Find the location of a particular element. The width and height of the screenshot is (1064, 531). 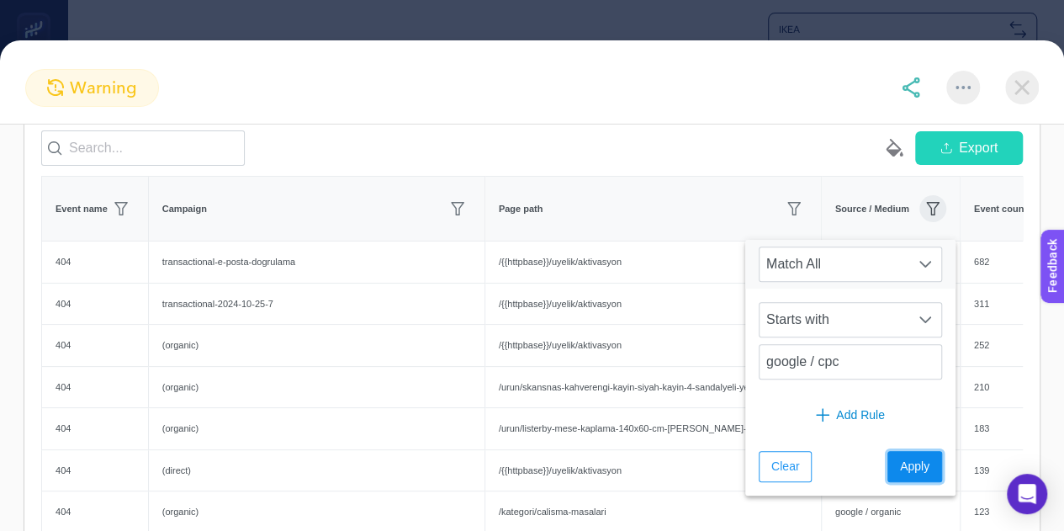

img: More options is located at coordinates (963, 88).